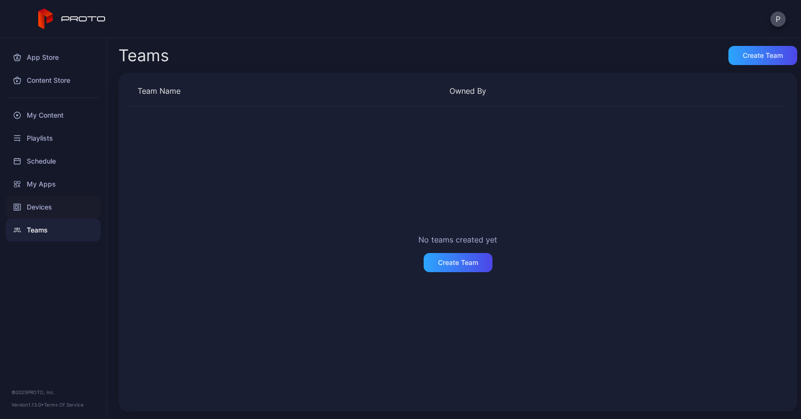 The image size is (801, 419). Describe the element at coordinates (28, 404) in the screenshot. I see `span: Version 1.13.0 •` at that location.